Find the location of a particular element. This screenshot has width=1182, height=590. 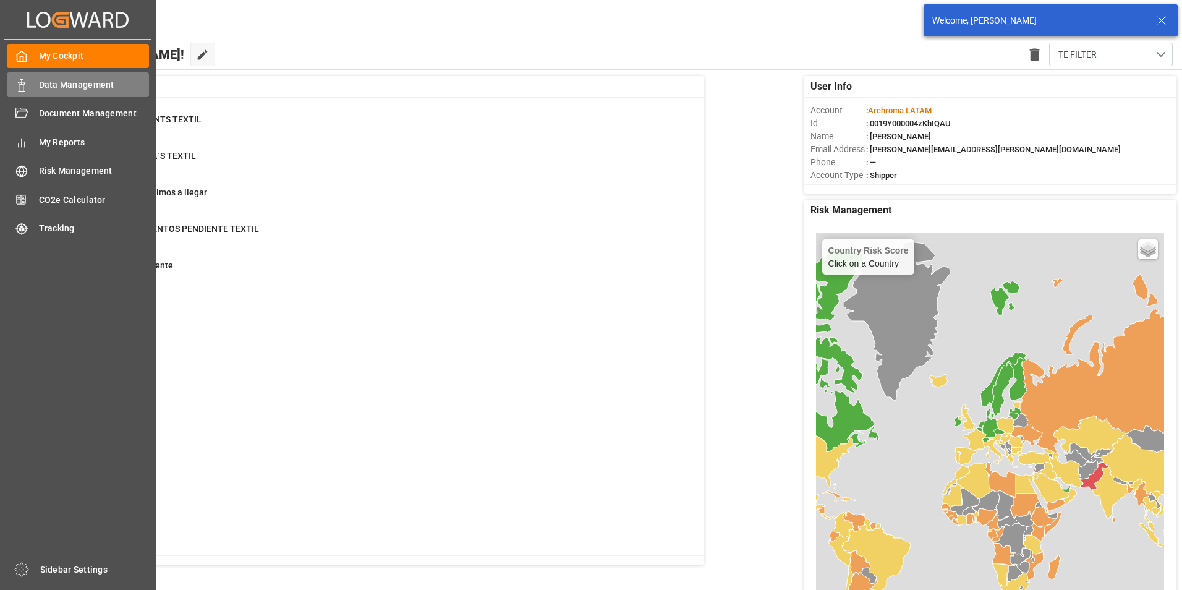

span: Account Type is located at coordinates (839, 175).